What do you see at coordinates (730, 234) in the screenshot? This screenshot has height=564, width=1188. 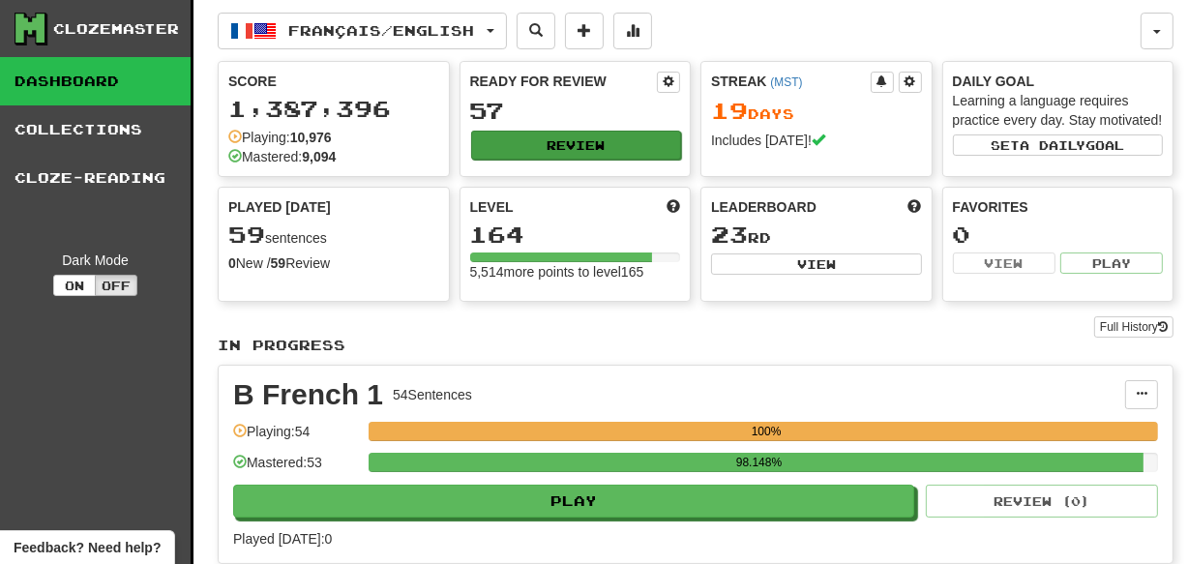 I see `span: 23` at bounding box center [730, 234].